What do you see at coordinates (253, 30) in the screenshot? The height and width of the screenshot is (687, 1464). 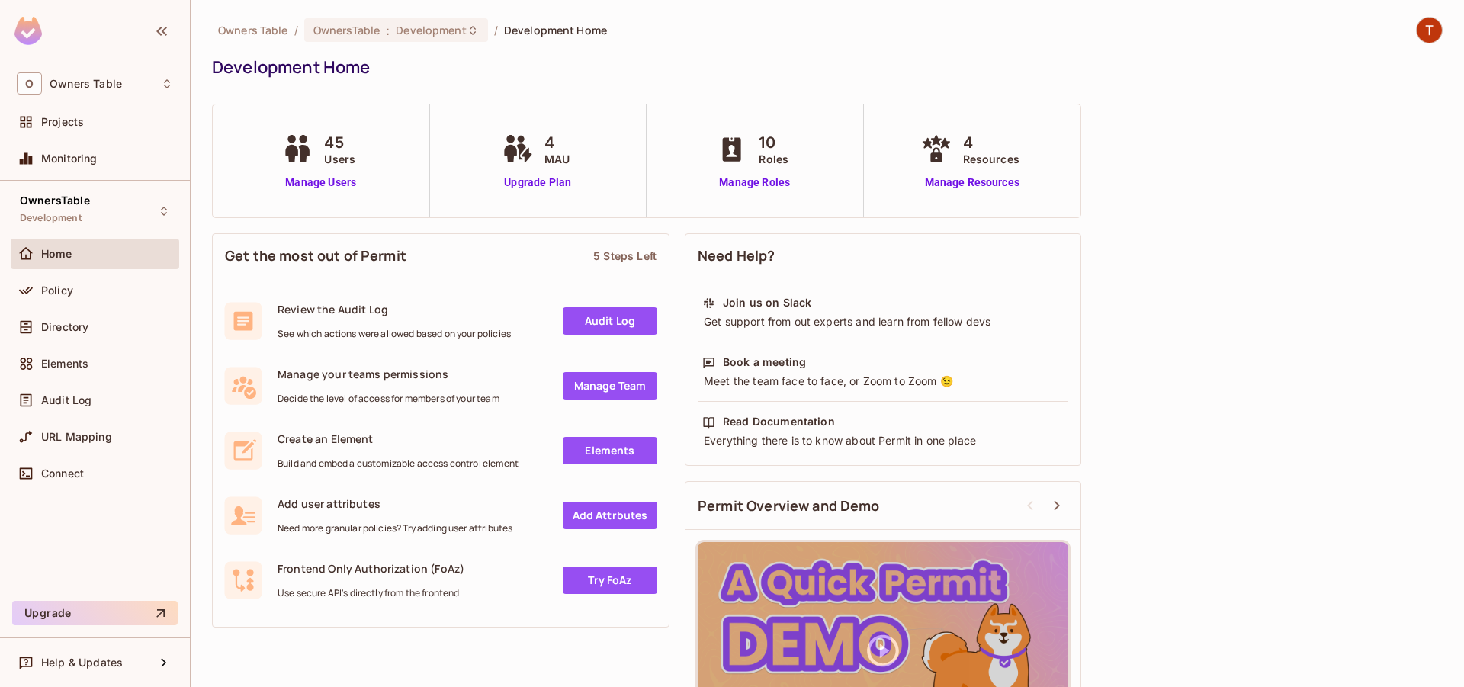 I see `span: the active workspace` at bounding box center [253, 30].